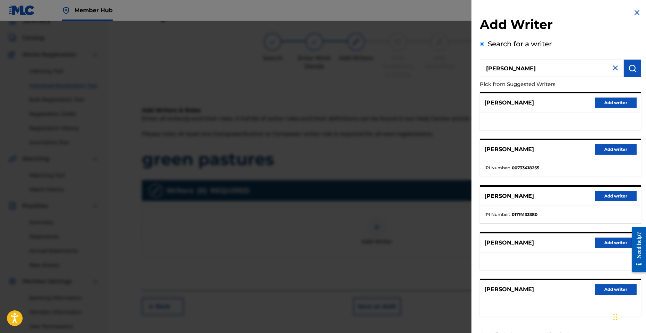 The height and width of the screenshot is (333, 646). I want to click on strong: 00733418255, so click(526, 168).